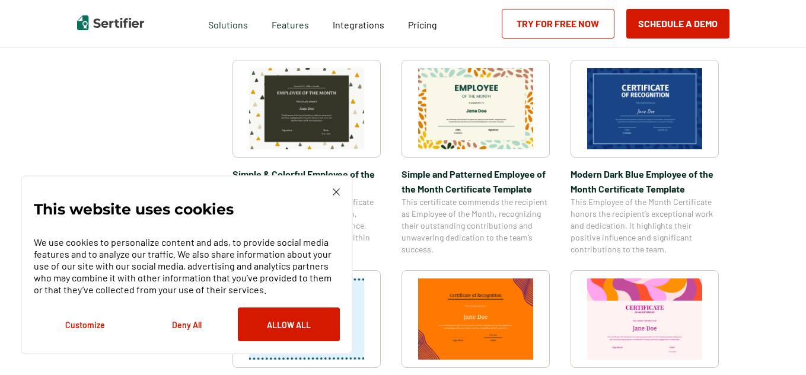  What do you see at coordinates (476, 158) in the screenshot?
I see `a: Simple and Patterned Employee of the Month Certificate TemplateSimple and Patterned Employee of t...` at bounding box center [476, 158].